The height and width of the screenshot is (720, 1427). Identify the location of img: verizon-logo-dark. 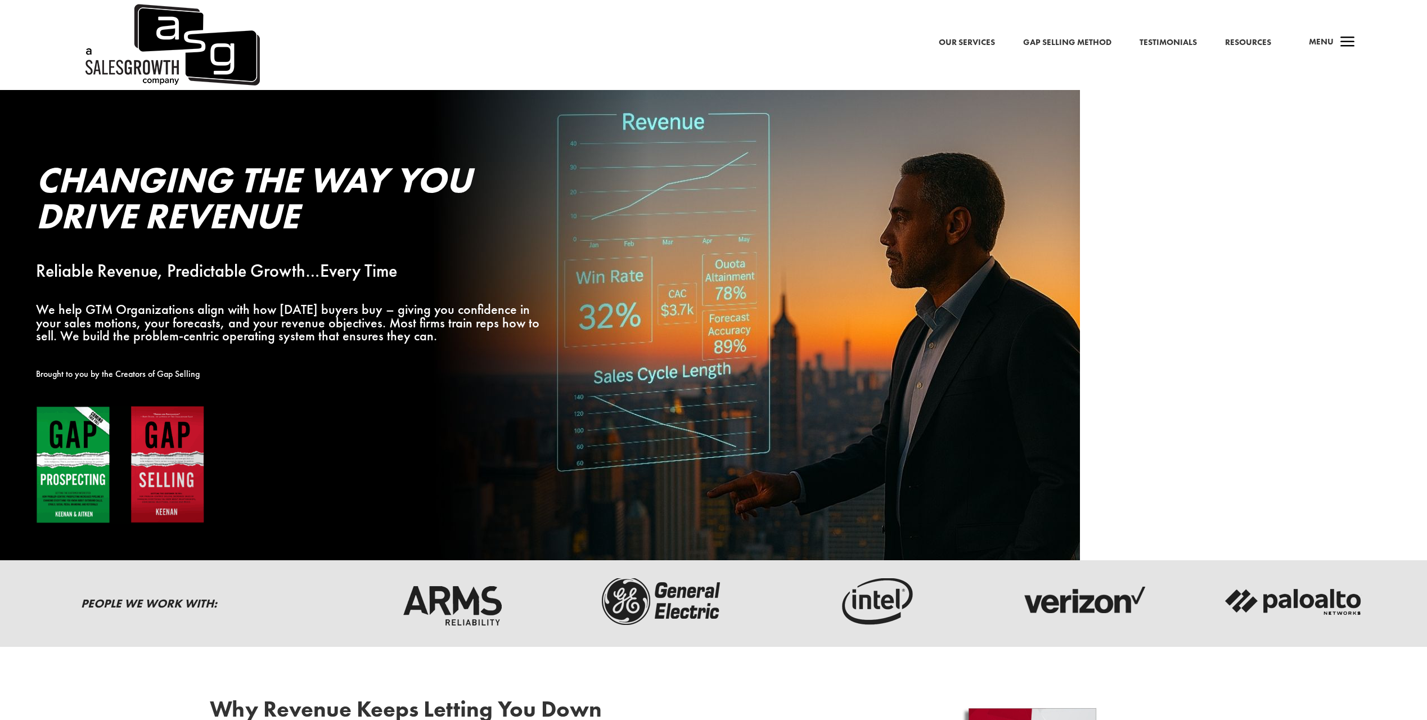
(1083, 601).